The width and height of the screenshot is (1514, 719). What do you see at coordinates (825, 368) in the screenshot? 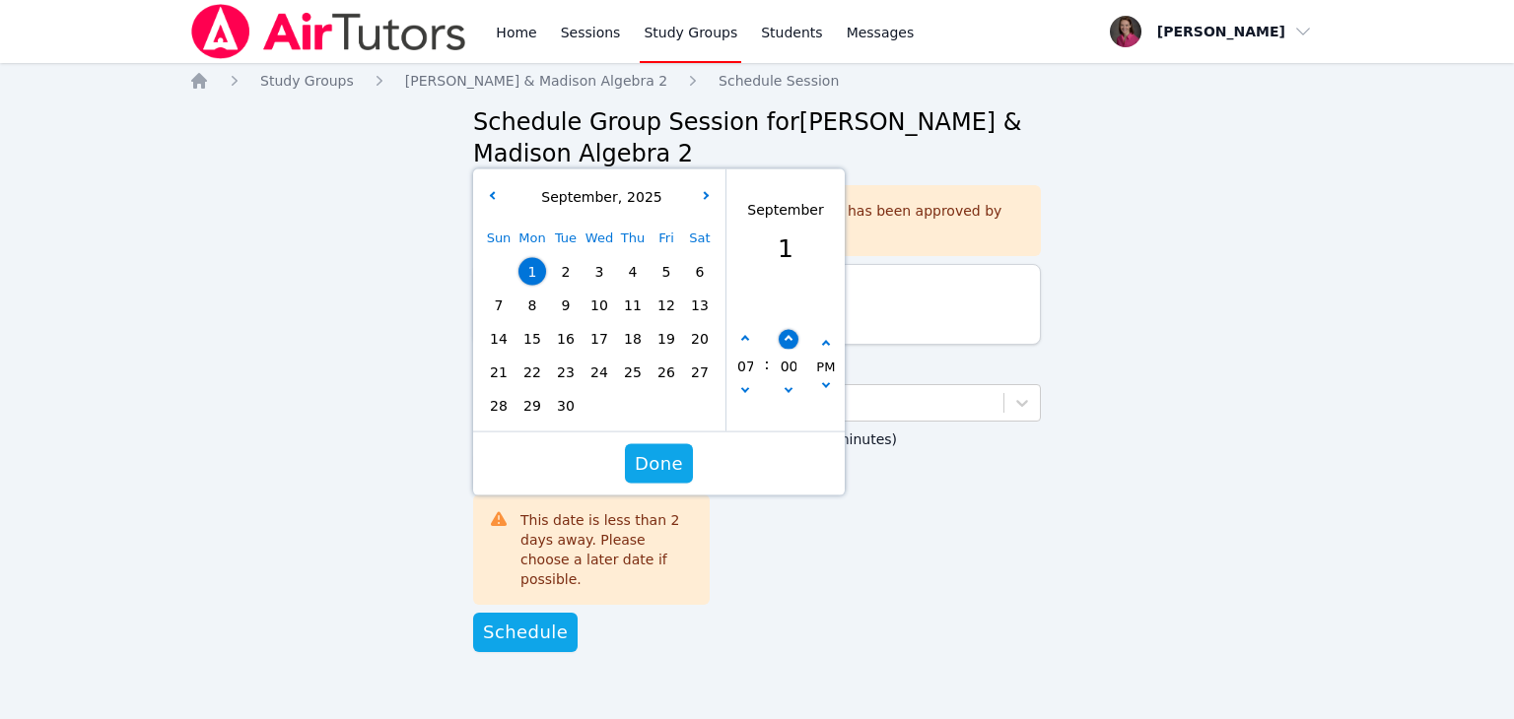
I see `div: PM` at bounding box center [825, 368].